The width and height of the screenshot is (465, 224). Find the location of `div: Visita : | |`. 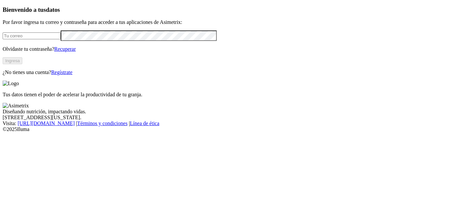

div: Visita : | | is located at coordinates (233, 124).